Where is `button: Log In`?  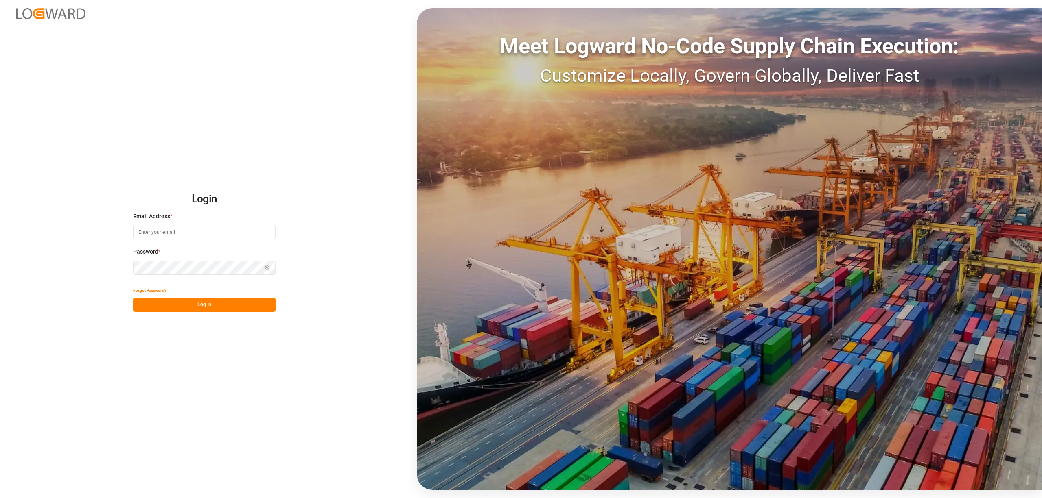 button: Log In is located at coordinates (204, 305).